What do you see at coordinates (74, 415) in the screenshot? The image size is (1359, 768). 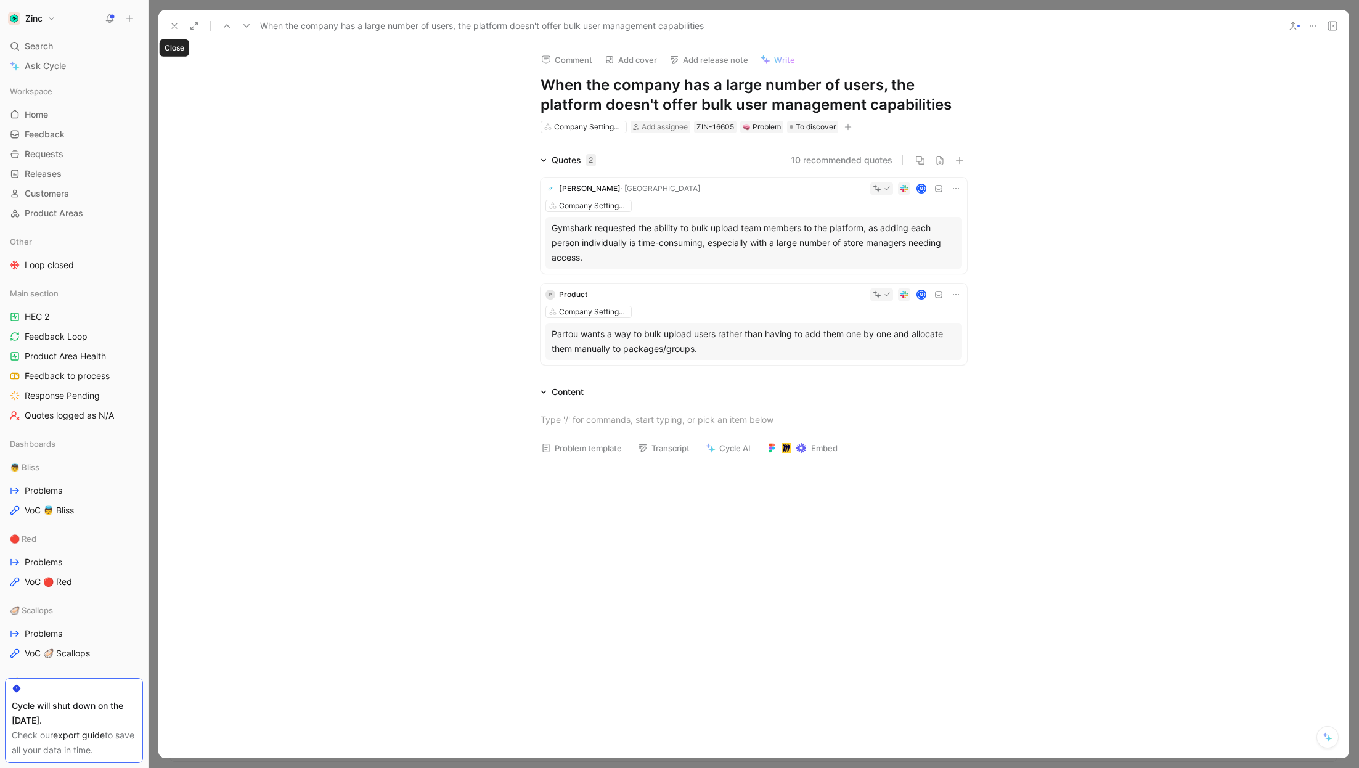 I see `a: Quotes logged as N/A` at bounding box center [74, 415].